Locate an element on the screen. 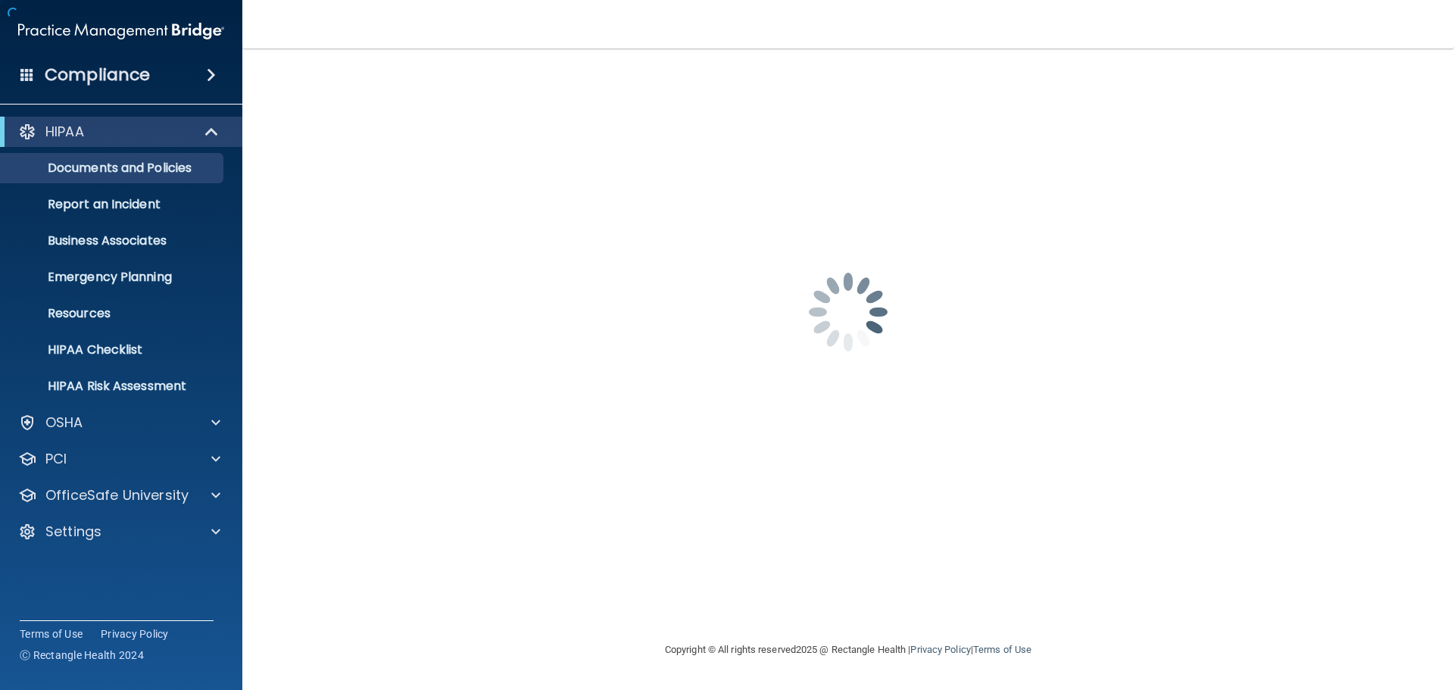 The width and height of the screenshot is (1454, 690). h4: Compliance is located at coordinates (97, 75).